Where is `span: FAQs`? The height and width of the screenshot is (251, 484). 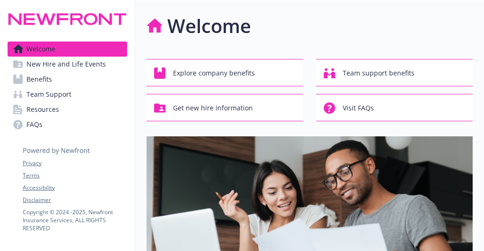 span: FAQs is located at coordinates (34, 125).